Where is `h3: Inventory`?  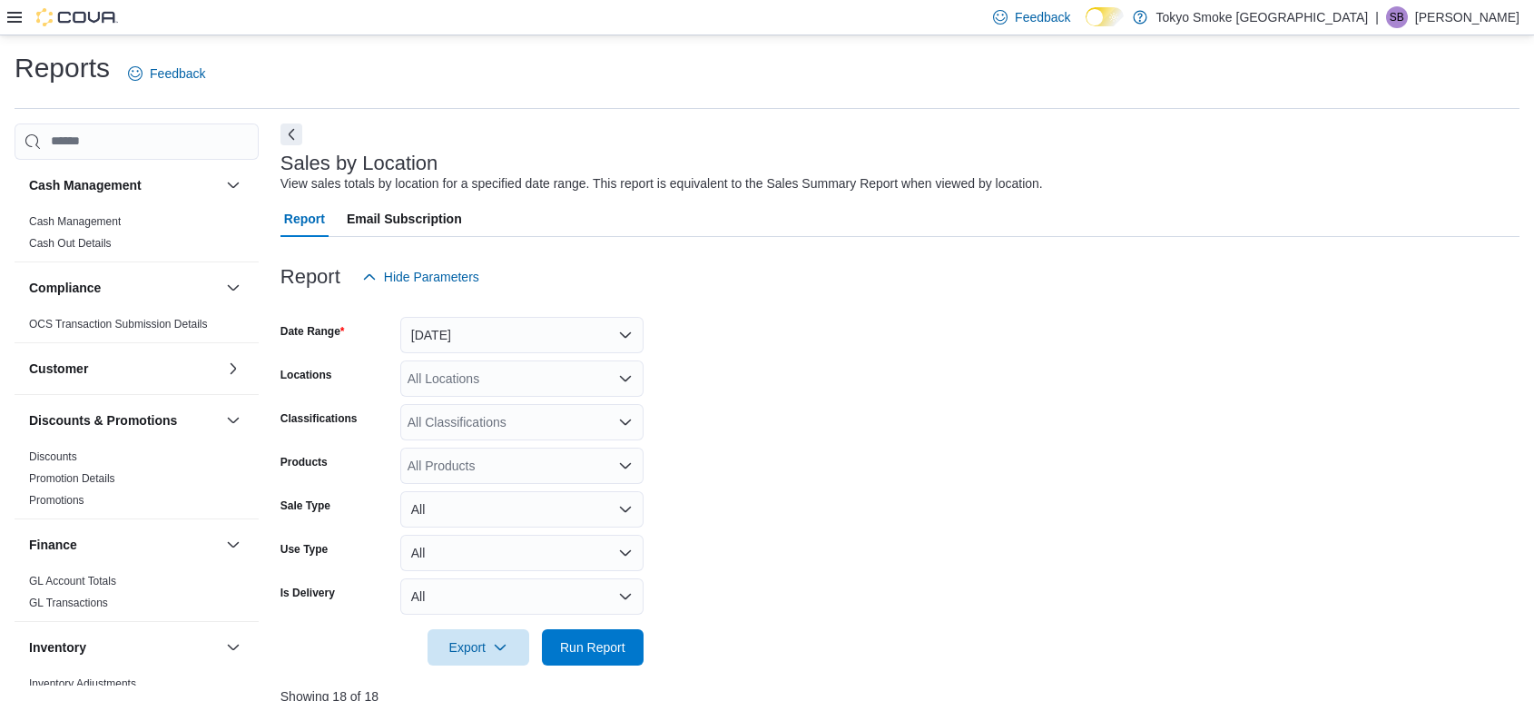
h3: Inventory is located at coordinates (57, 647).